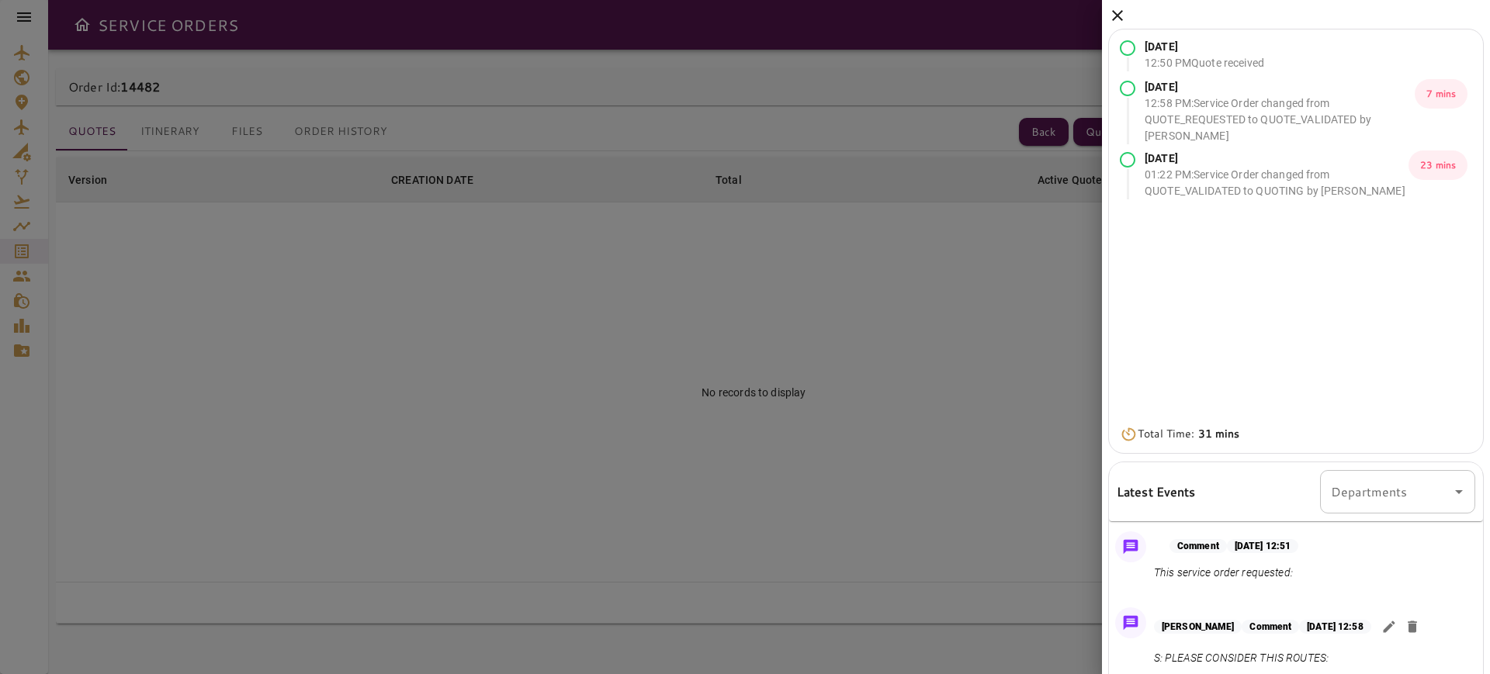 The image size is (1490, 674). Describe the element at coordinates (1189, 434) in the screenshot. I see `p: Total Time:` at that location.